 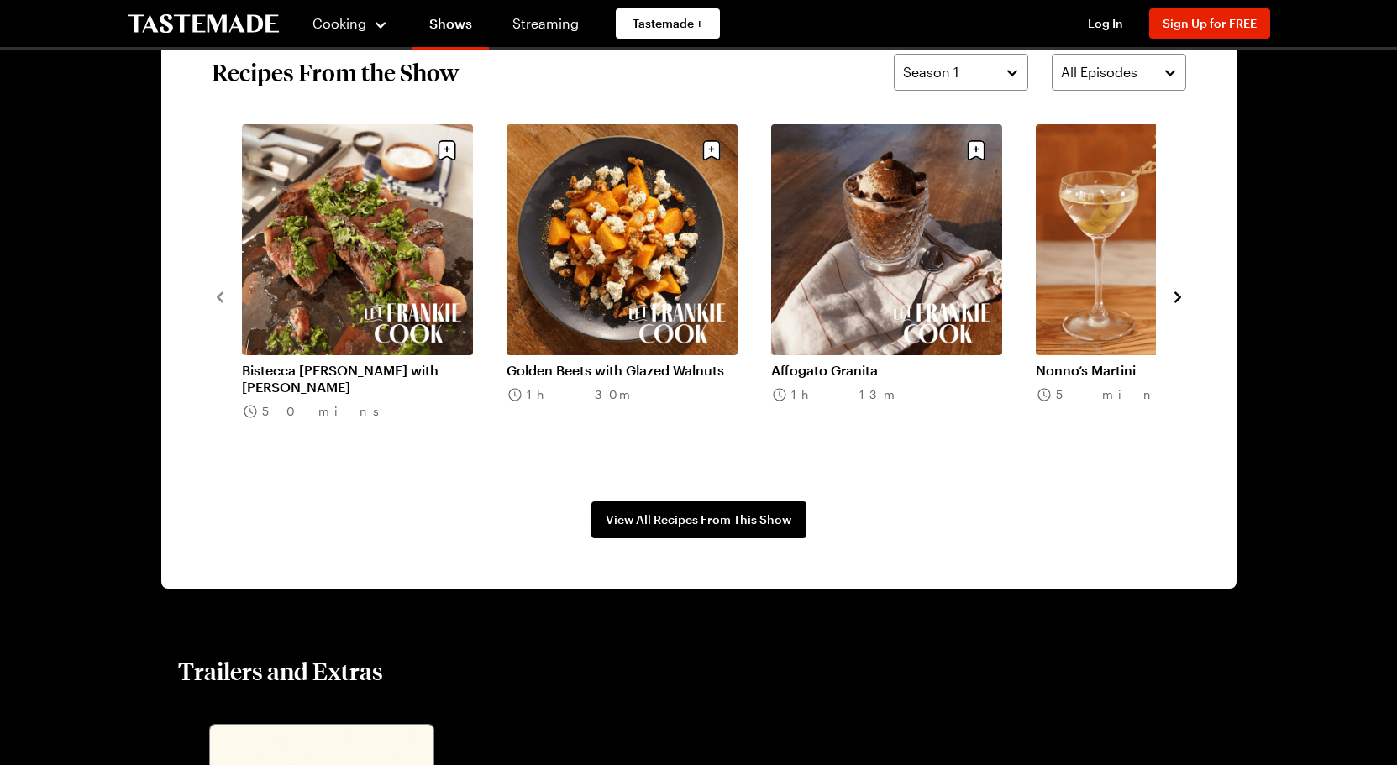 I want to click on span: Log In, so click(x=1106, y=23).